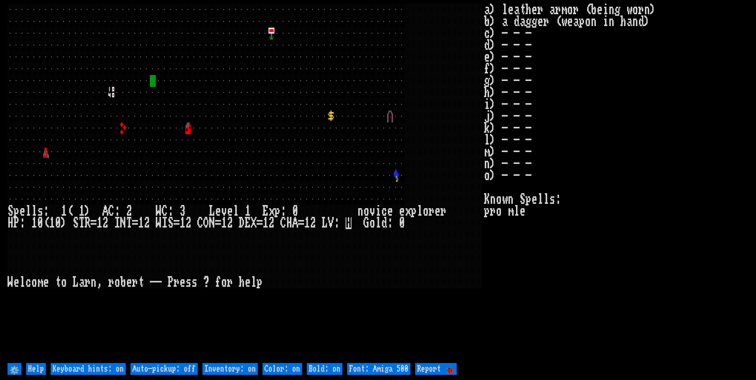 This screenshot has height=380, width=756. What do you see at coordinates (253, 223) in the screenshot?
I see `div: X` at bounding box center [253, 223].